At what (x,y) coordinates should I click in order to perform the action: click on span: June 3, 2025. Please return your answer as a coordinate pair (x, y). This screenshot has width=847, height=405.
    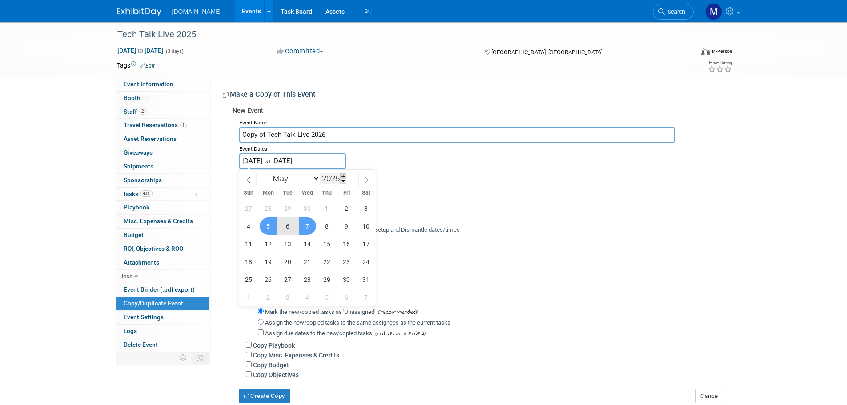
    Looking at the image, I should click on (288, 297).